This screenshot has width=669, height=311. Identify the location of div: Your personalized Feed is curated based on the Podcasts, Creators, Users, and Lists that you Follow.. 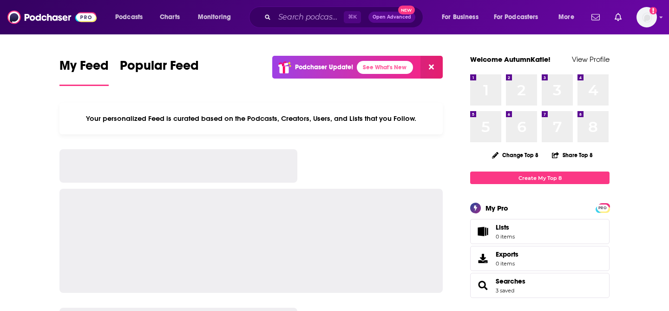
(251, 118).